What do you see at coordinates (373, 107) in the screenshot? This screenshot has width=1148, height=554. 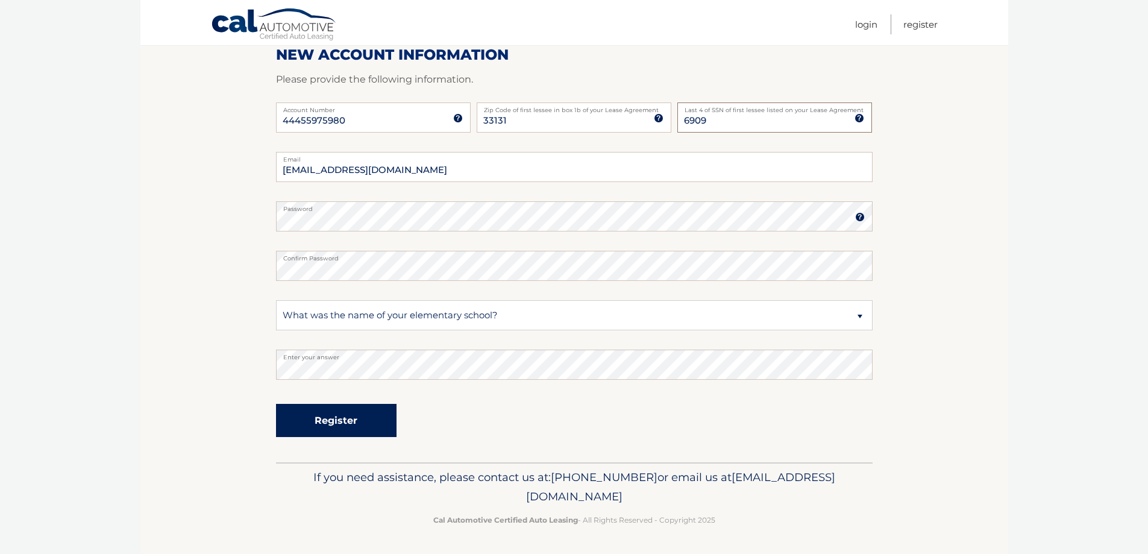 I see `label: Account Number` at bounding box center [373, 107].